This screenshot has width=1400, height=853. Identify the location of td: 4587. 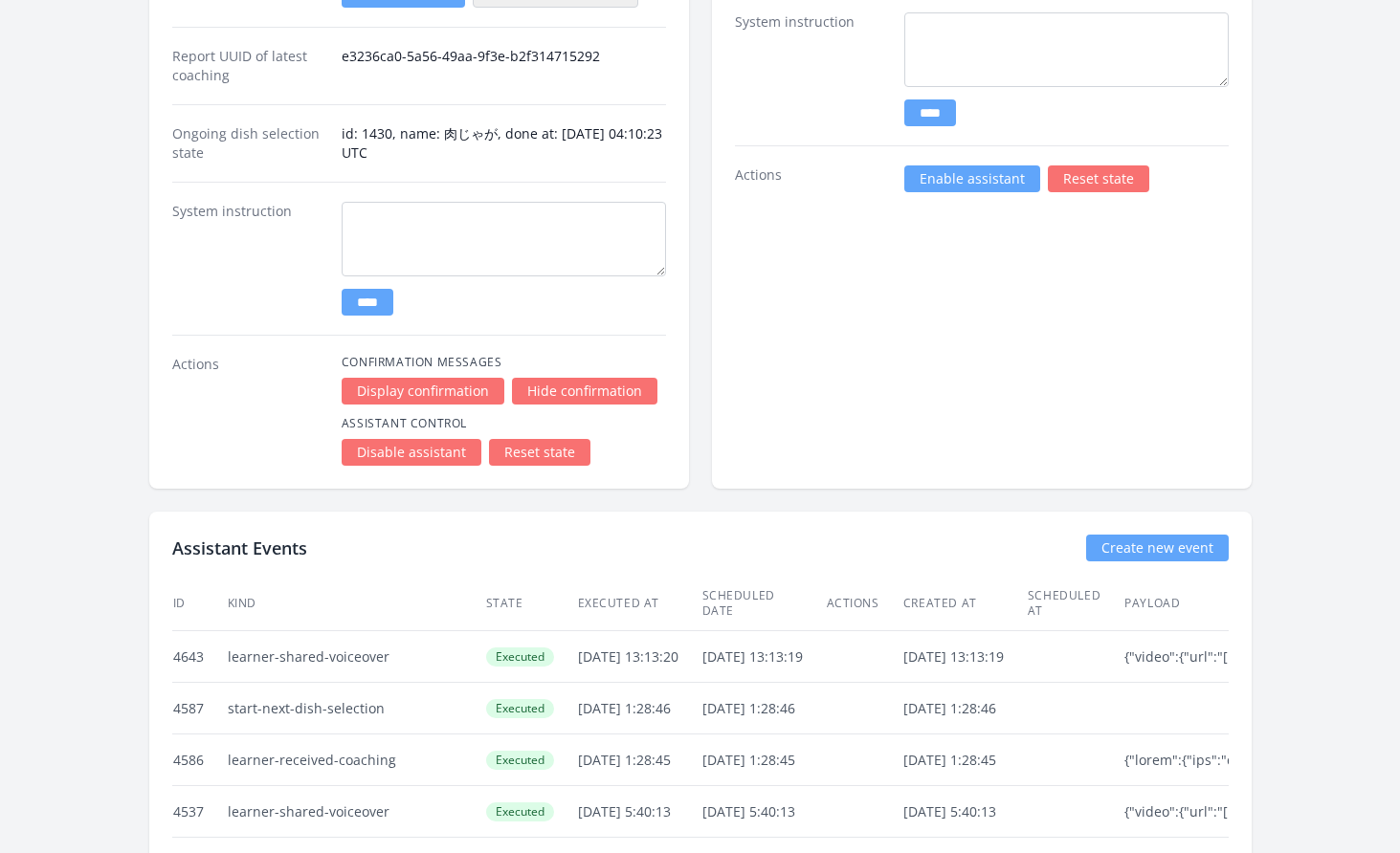
(199, 709).